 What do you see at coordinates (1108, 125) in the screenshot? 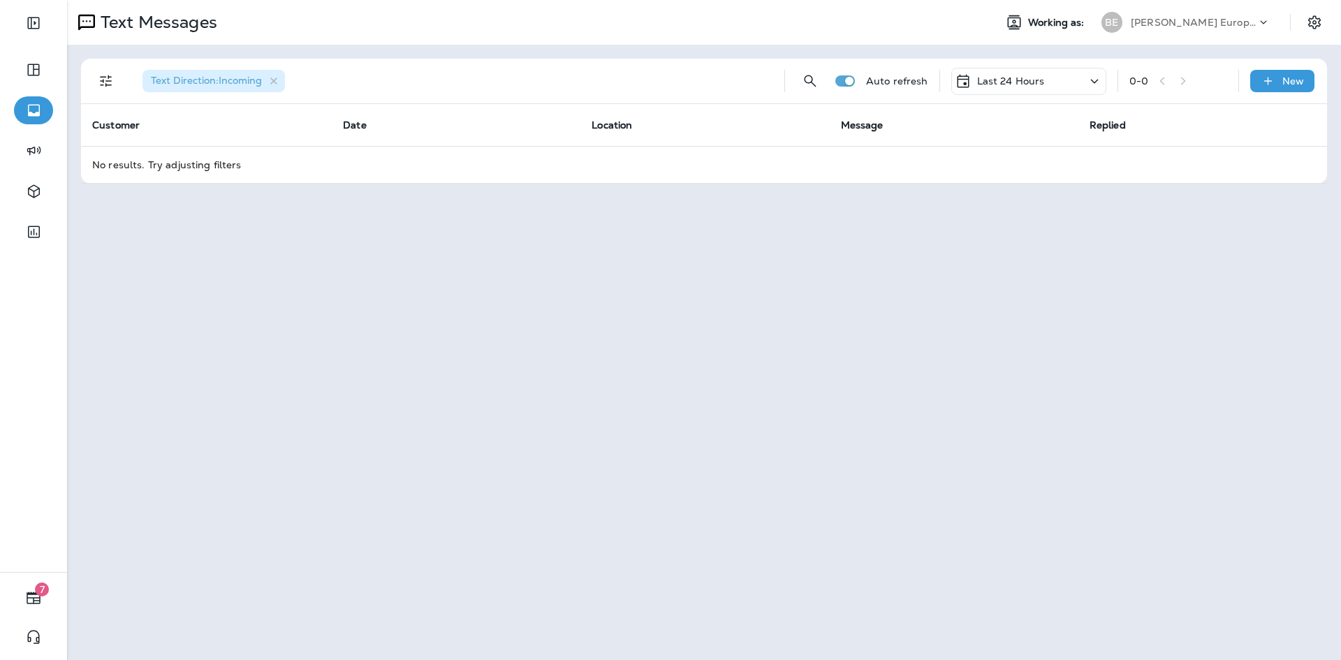
I see `span: Replied` at bounding box center [1108, 125].